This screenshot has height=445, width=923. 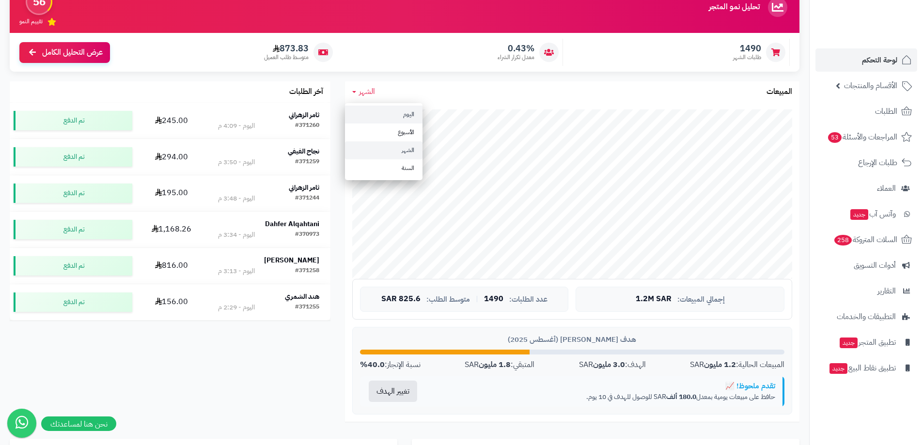 What do you see at coordinates (307, 199) in the screenshot?
I see `div: #371244` at bounding box center [307, 199].